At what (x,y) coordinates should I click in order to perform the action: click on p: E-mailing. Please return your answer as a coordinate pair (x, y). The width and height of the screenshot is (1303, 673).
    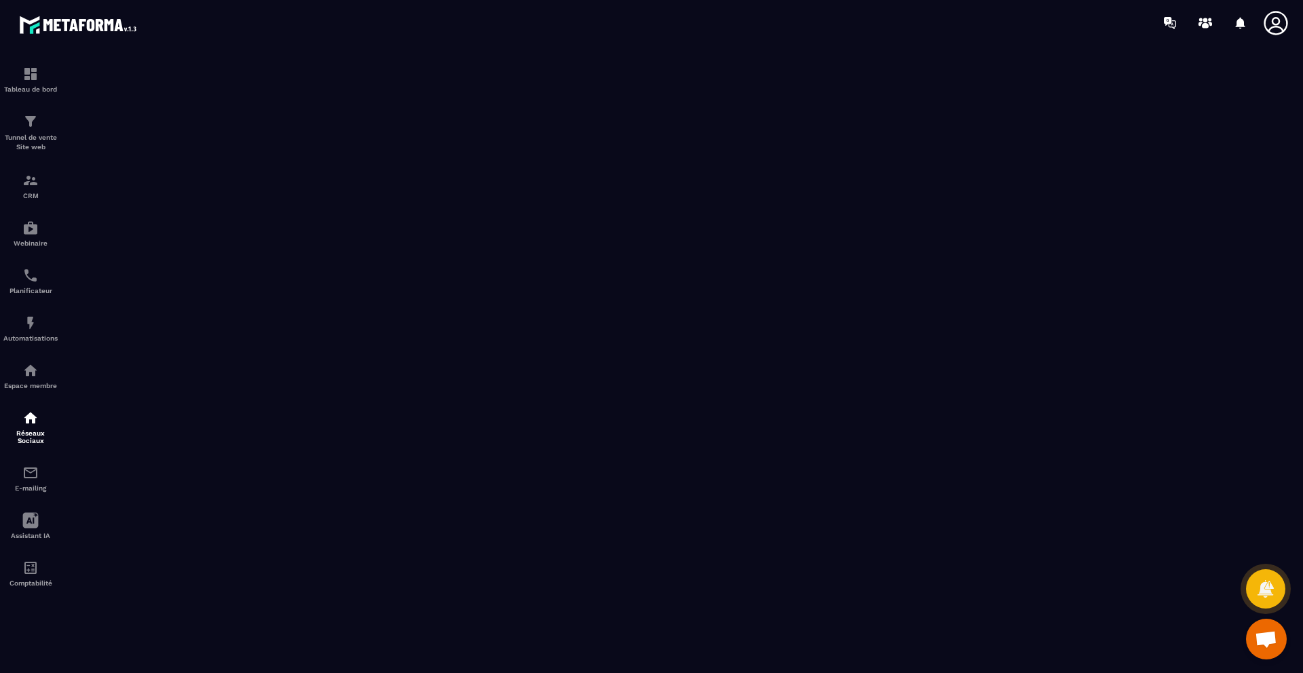
    Looking at the image, I should click on (31, 488).